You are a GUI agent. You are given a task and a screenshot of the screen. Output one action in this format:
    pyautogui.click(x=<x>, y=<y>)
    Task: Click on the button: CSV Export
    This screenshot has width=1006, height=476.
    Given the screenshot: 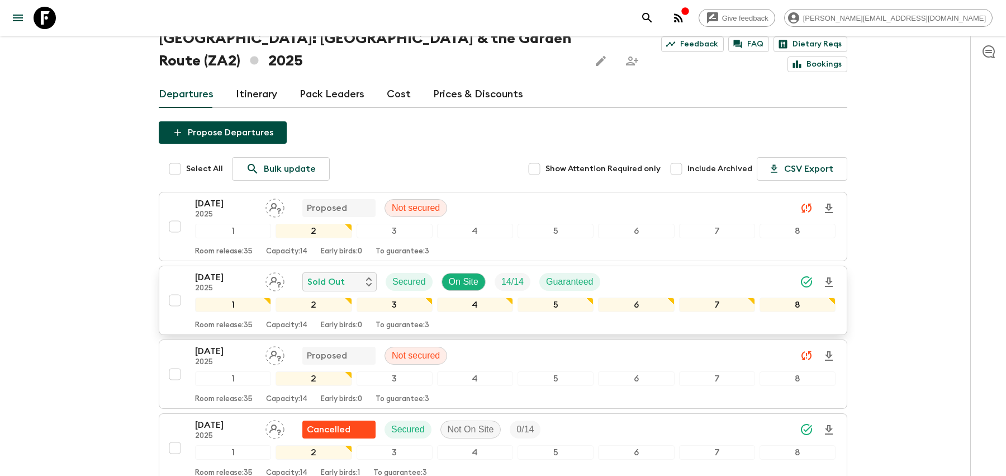 What is the action you would take?
    pyautogui.click(x=802, y=169)
    